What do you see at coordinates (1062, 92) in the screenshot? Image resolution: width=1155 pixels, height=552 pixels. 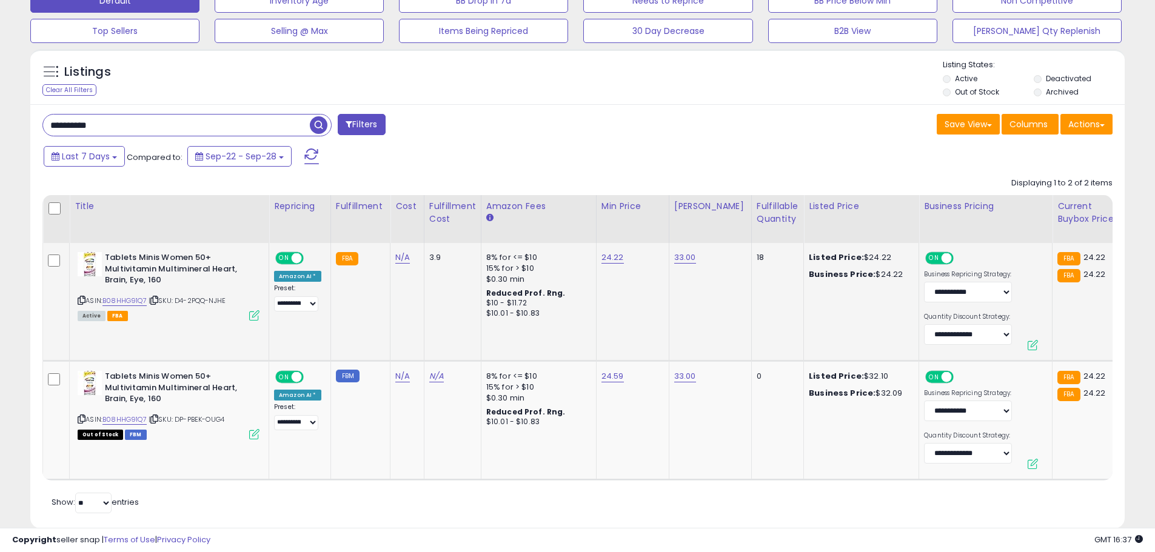 I see `label: Archived` at bounding box center [1062, 92].